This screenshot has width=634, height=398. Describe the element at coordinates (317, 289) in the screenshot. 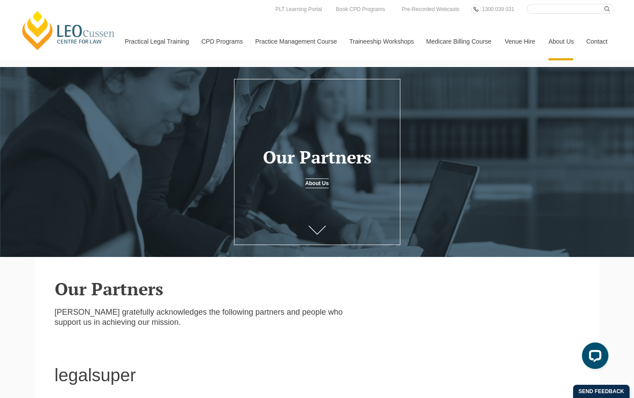

I see `h2: Our Partners` at that location.